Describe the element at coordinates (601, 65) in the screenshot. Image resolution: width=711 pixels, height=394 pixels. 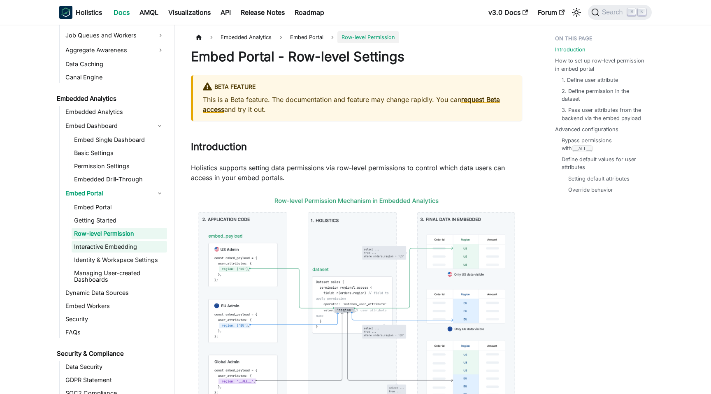
I see `a: How to set up row-level permission in embed portal` at that location.